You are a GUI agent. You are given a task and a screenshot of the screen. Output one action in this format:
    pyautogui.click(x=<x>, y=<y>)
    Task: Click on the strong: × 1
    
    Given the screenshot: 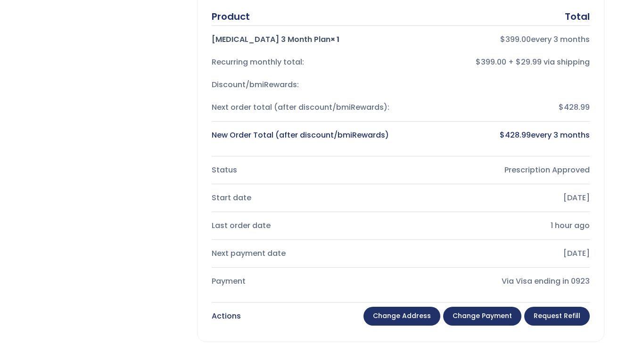 What is the action you would take?
    pyautogui.click(x=335, y=39)
    